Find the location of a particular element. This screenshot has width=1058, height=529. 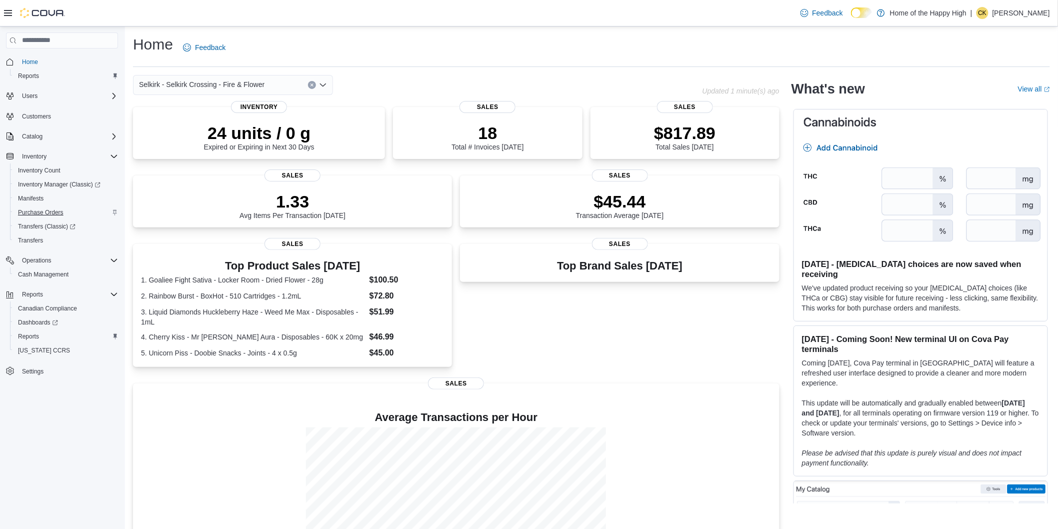

nav: Complex example is located at coordinates (62, 227).